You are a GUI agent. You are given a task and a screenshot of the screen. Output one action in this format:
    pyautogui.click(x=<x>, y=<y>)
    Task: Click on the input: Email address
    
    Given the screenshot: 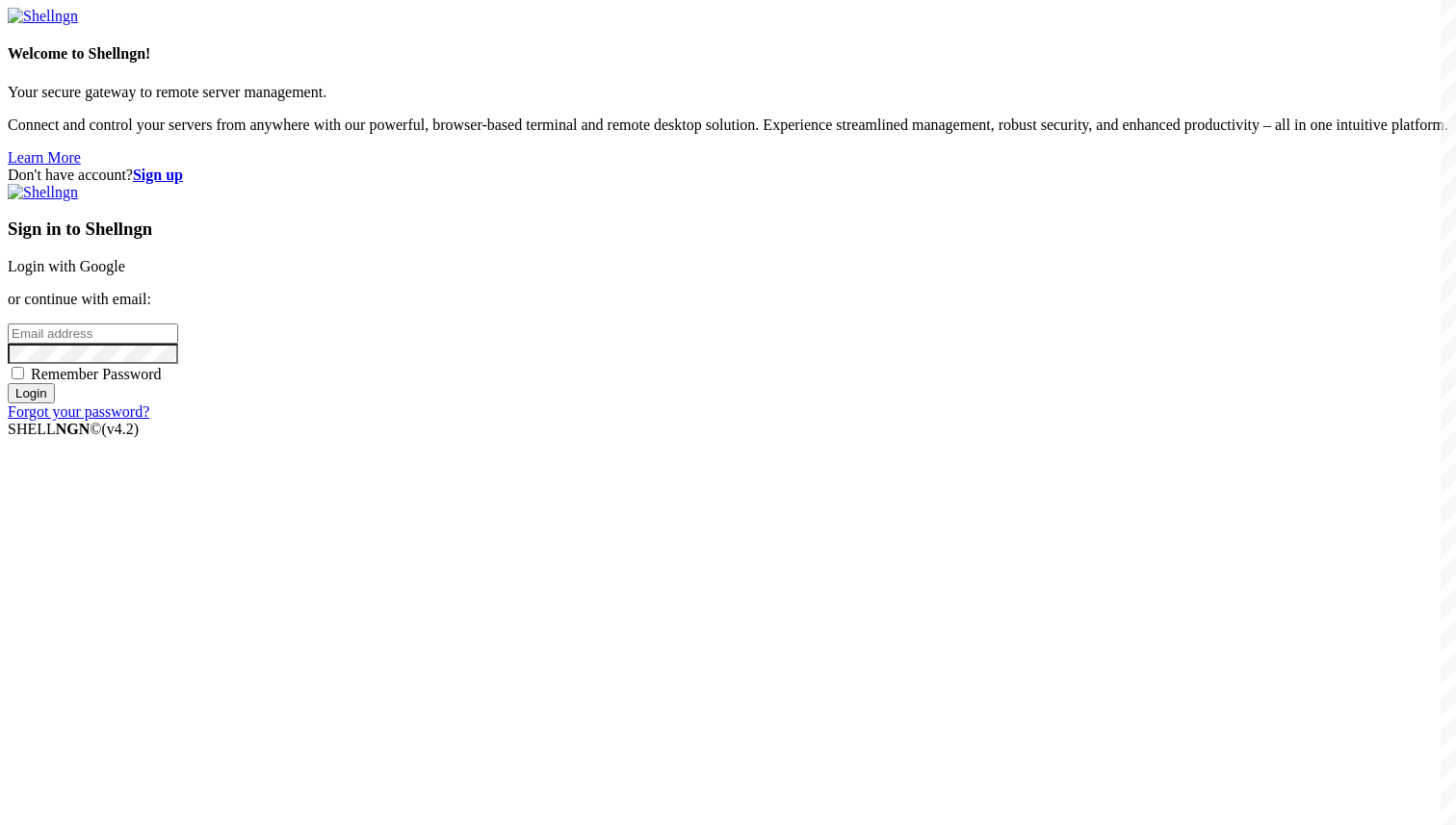 What is the action you would take?
    pyautogui.click(x=93, y=333)
    